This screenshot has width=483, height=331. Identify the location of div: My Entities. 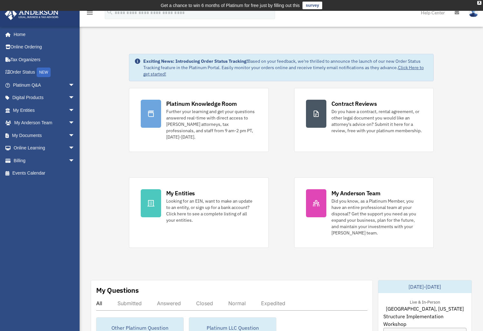
(180, 193).